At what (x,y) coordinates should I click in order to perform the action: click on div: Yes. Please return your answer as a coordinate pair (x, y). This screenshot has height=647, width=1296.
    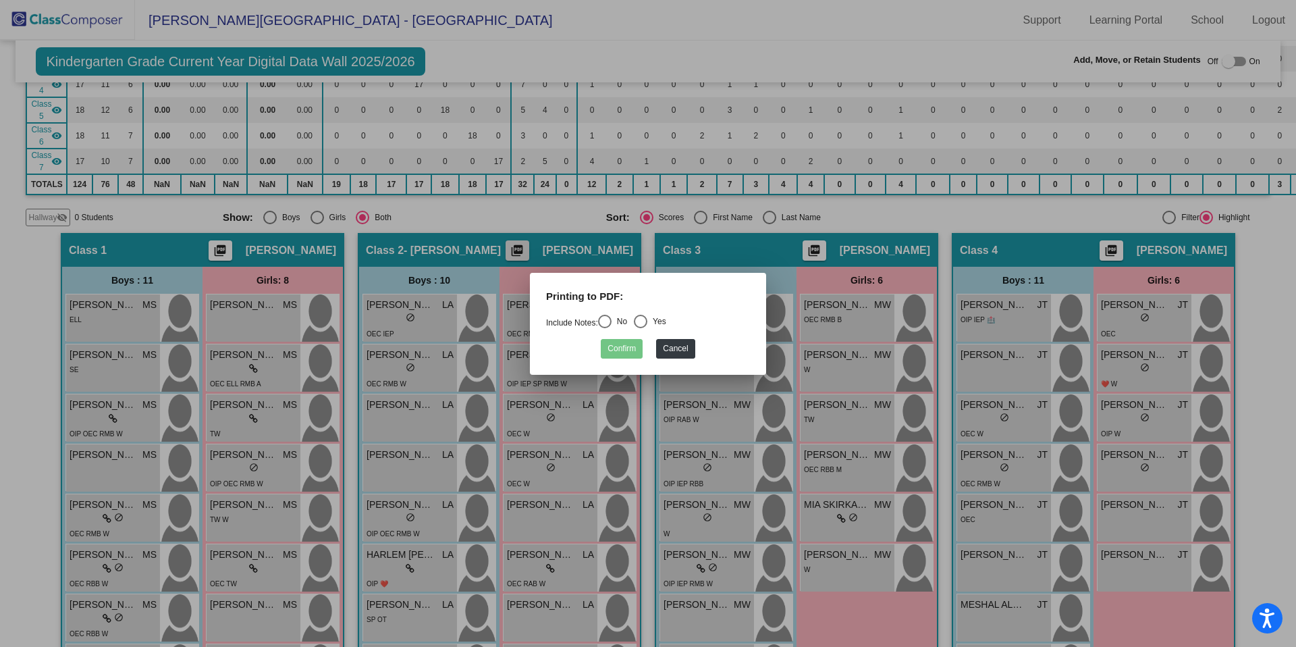
    Looking at the image, I should click on (657, 321).